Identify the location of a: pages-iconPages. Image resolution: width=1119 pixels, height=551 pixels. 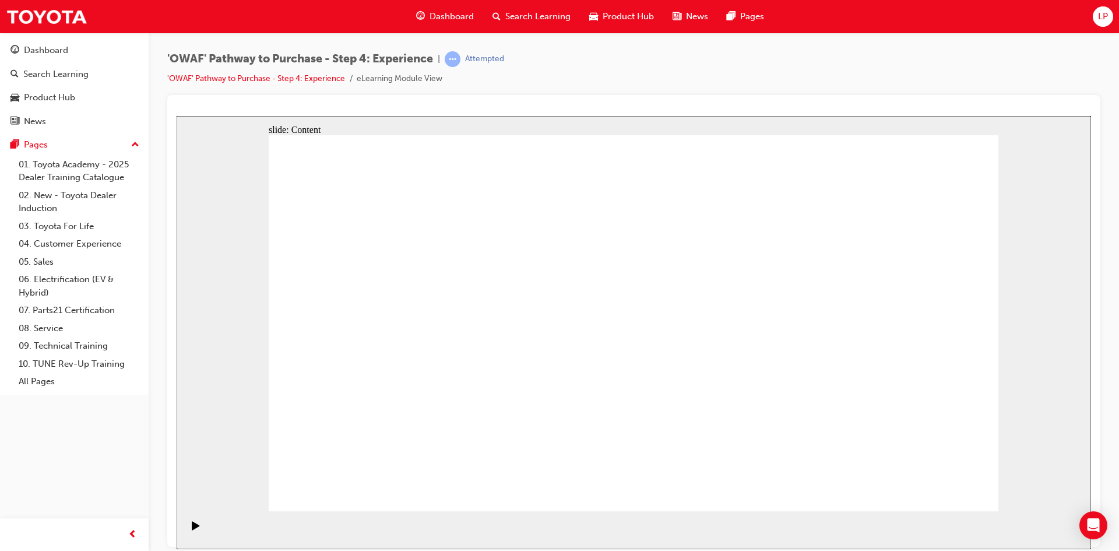
(745, 16).